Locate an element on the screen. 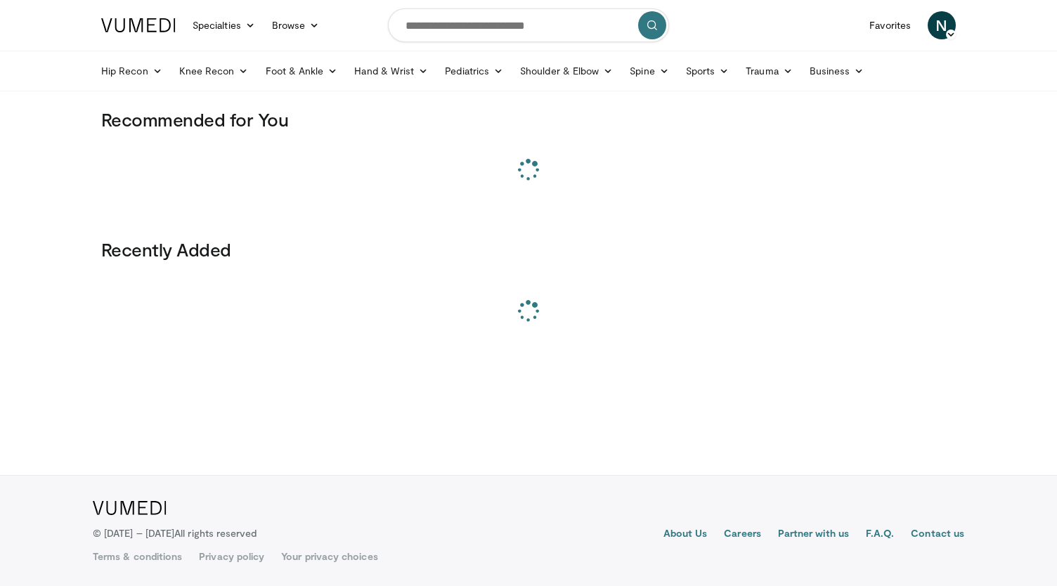 The width and height of the screenshot is (1057, 586). span: All rights reserved is located at coordinates (215, 533).